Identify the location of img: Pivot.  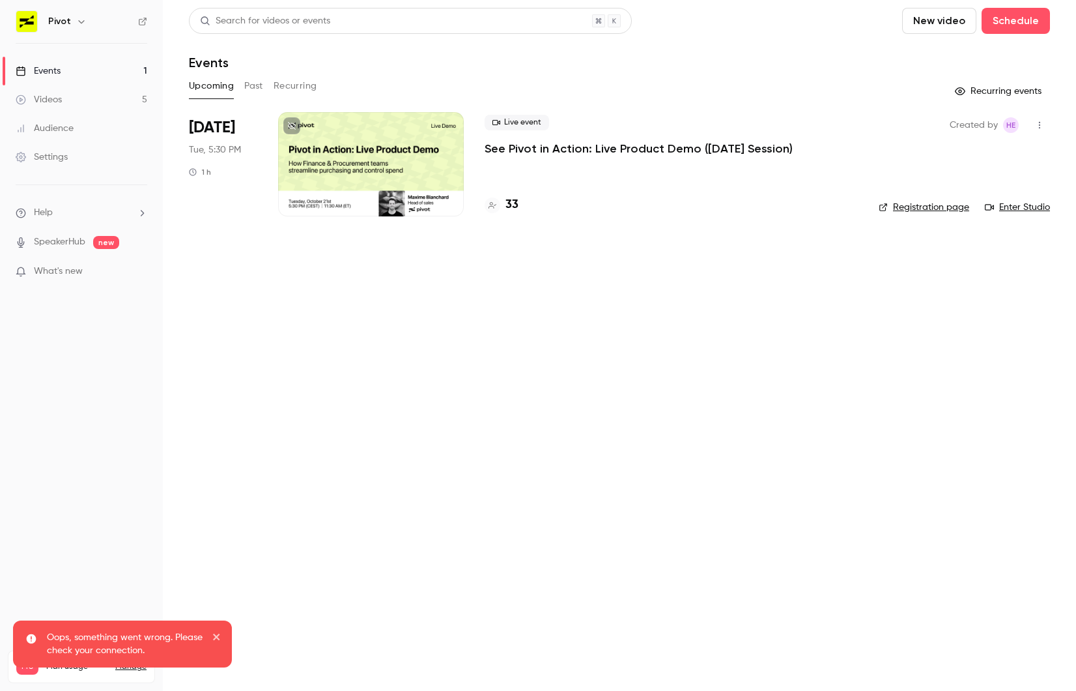
(27, 22).